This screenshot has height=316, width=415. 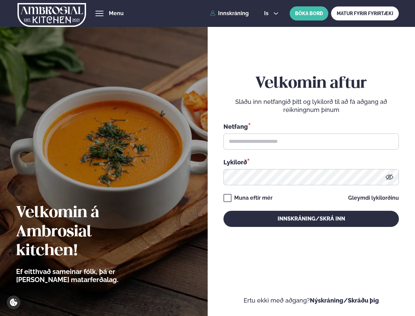 What do you see at coordinates (365, 13) in the screenshot?
I see `a: MATUR FYRIR FYRIRTÆKI` at bounding box center [365, 13].